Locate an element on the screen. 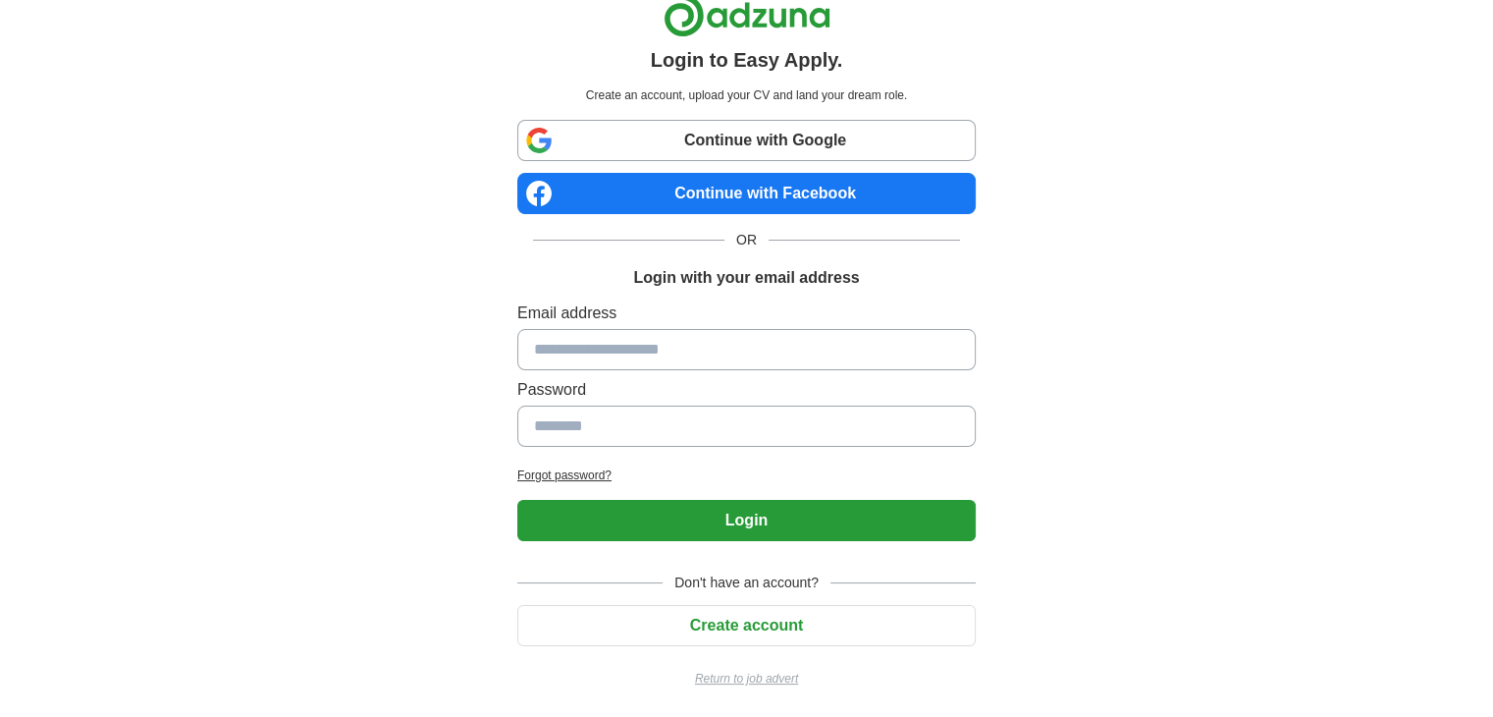 Image resolution: width=1493 pixels, height=717 pixels. a: Return to job advert is located at coordinates (746, 678).